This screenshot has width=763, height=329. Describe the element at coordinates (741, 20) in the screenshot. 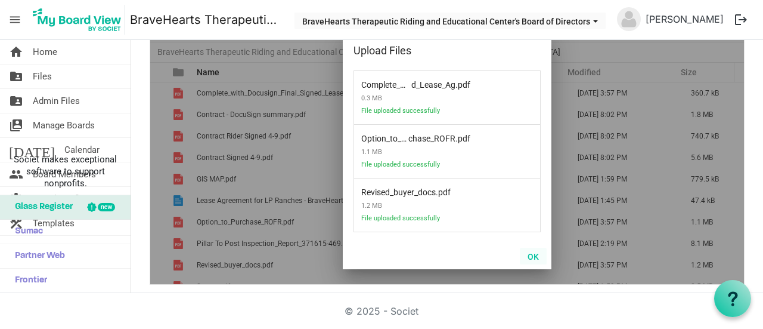

I see `button: logout` at that location.